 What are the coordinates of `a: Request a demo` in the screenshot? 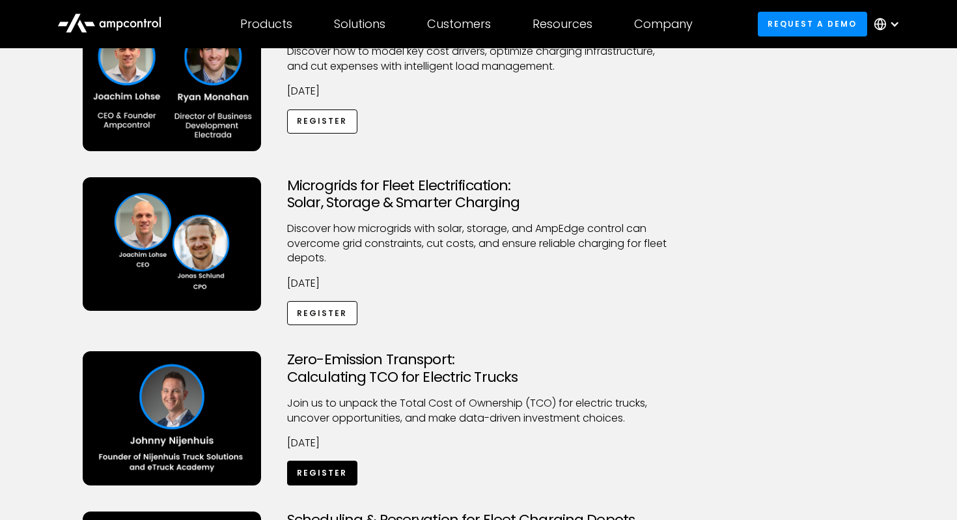 It's located at (813, 23).